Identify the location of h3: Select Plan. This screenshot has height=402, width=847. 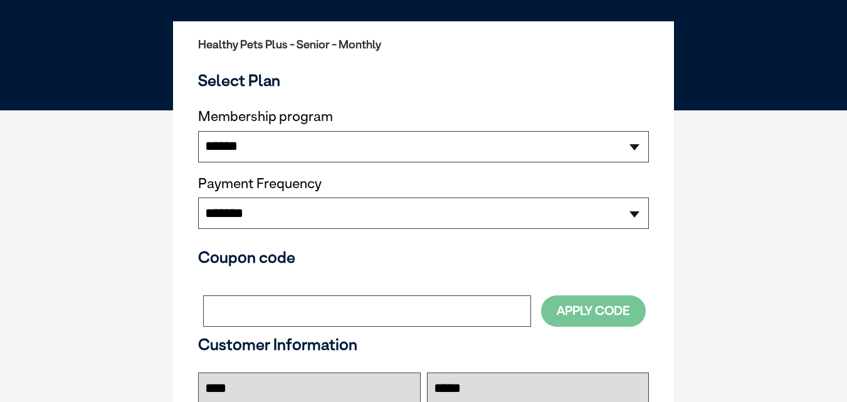
(423, 80).